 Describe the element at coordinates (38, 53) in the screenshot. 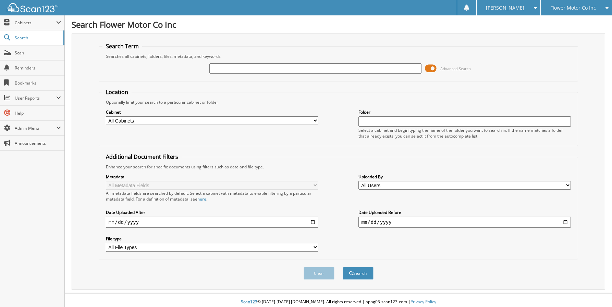

I see `span: Scan` at that location.